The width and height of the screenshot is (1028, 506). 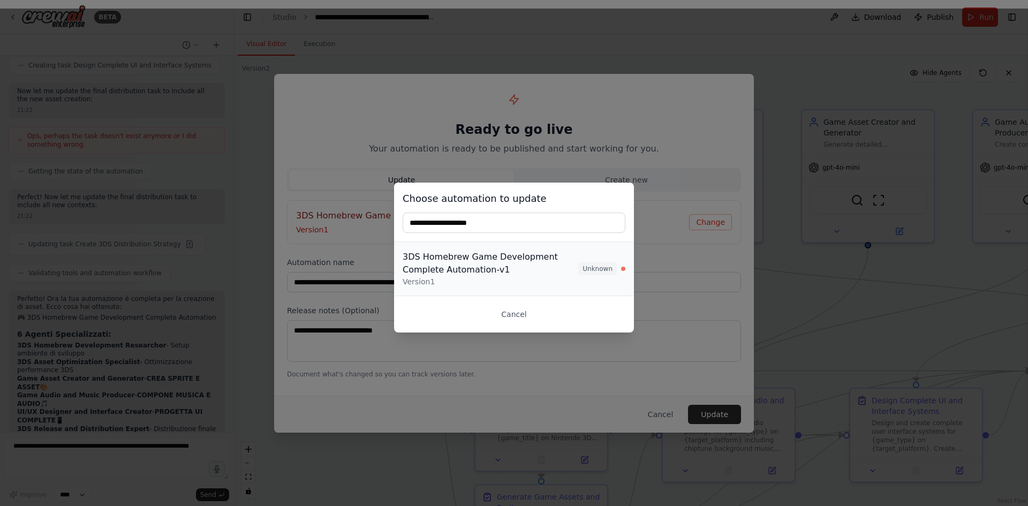 What do you see at coordinates (514, 199) in the screenshot?
I see `h3: Choose automation to update` at bounding box center [514, 199].